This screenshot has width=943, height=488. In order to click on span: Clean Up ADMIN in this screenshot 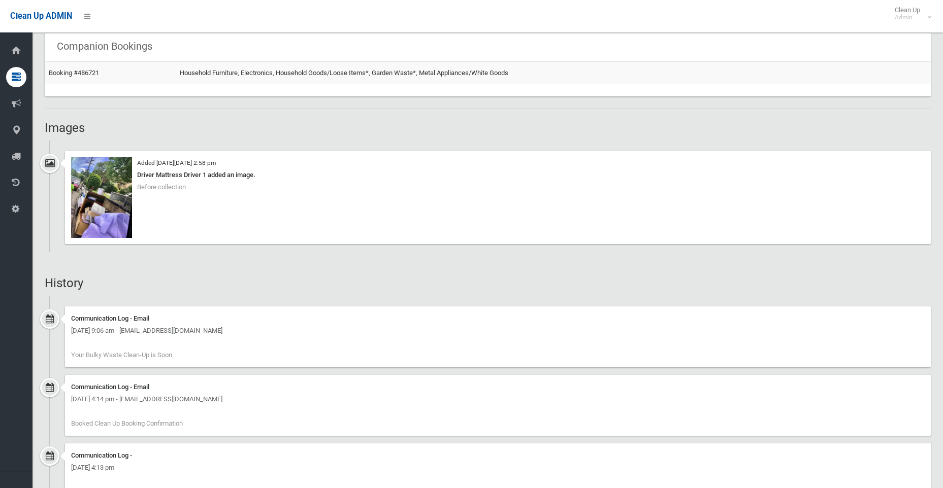, I will do `click(41, 16)`.